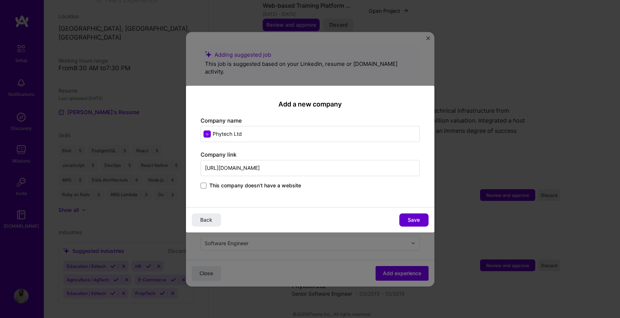 The image size is (620, 318). What do you see at coordinates (219, 154) in the screenshot?
I see `label: Company link` at bounding box center [219, 154].